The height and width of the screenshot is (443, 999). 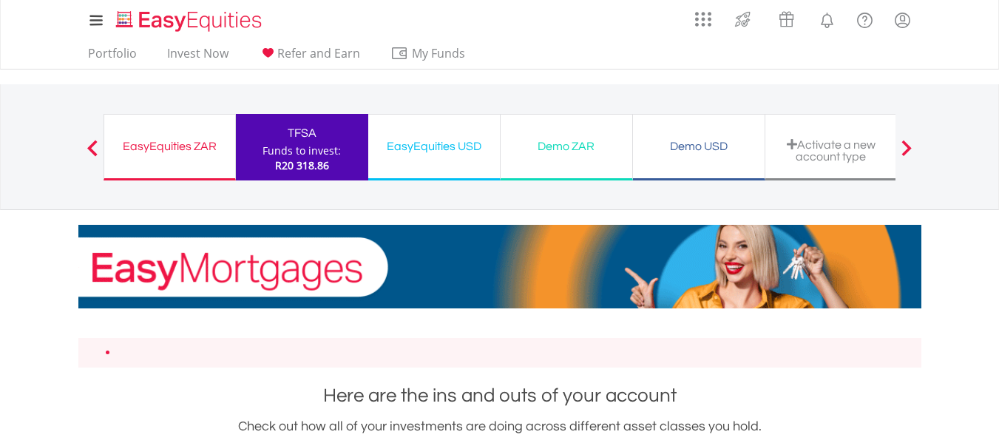 What do you see at coordinates (500, 395) in the screenshot?
I see `h1: Here are the ins and outs of your account` at bounding box center [500, 395].